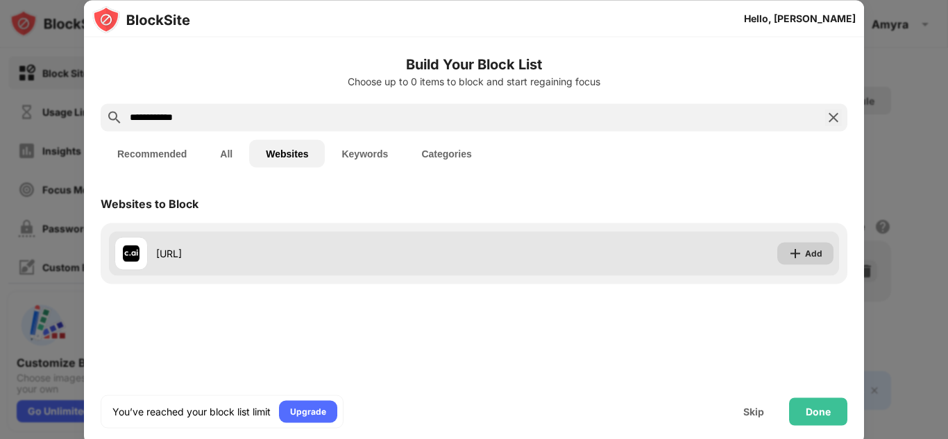 This screenshot has height=439, width=948. What do you see at coordinates (226, 153) in the screenshot?
I see `button: All` at bounding box center [226, 153].